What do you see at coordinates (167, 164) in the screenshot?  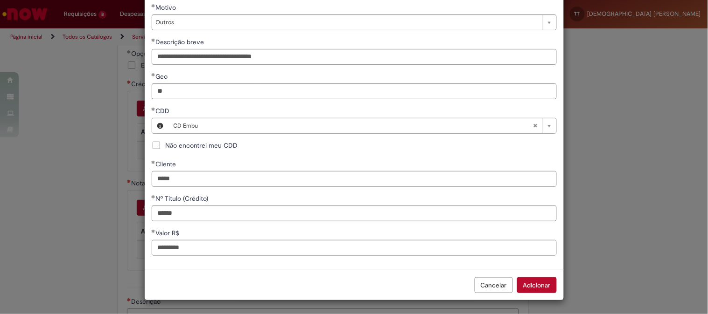 I see `span: Cliente` at bounding box center [167, 164].